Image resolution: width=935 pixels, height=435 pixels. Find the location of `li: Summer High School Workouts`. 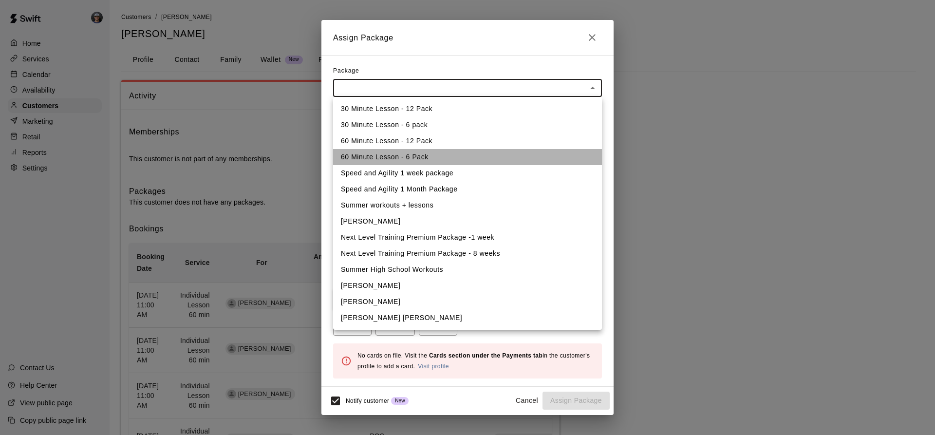

li: Summer High School Workouts is located at coordinates (467, 269).